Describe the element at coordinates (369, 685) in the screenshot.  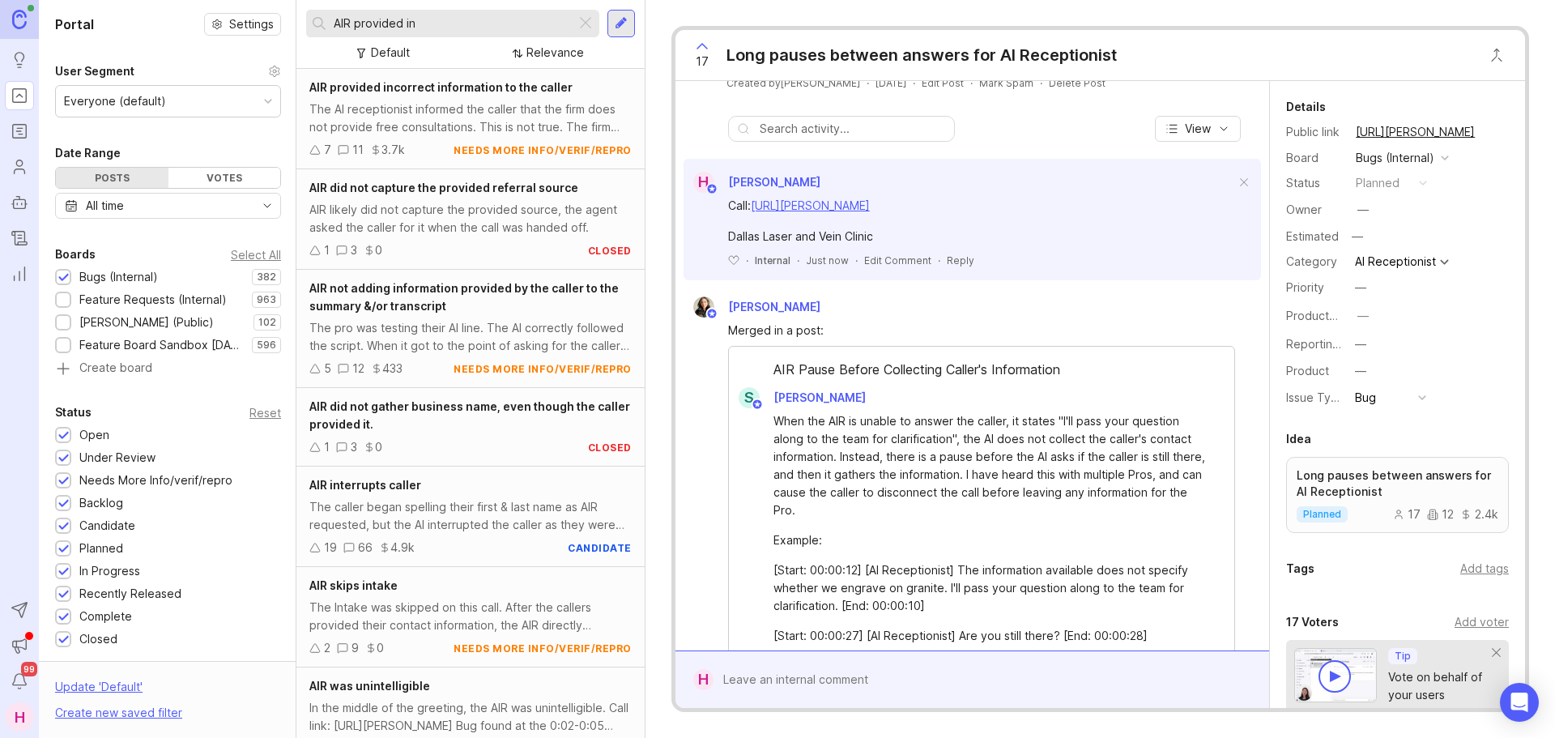
I see `span: AIR was unintelligible` at that location.